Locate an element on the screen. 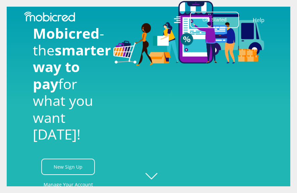 This screenshot has height=193, width=297. a: Help is located at coordinates (258, 20).